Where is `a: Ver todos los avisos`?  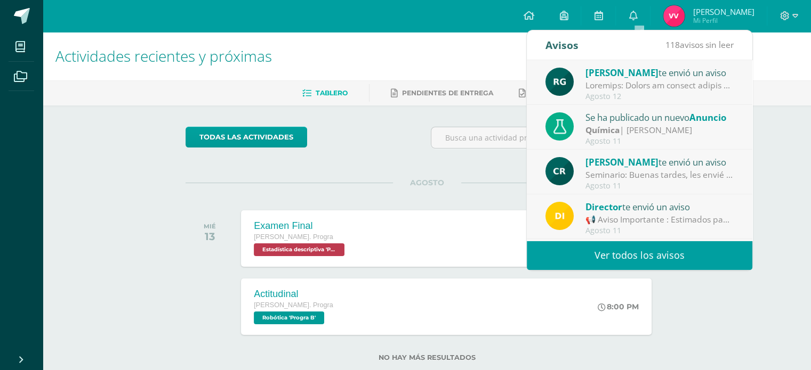
a: Ver todos los avisos is located at coordinates (639, 255).